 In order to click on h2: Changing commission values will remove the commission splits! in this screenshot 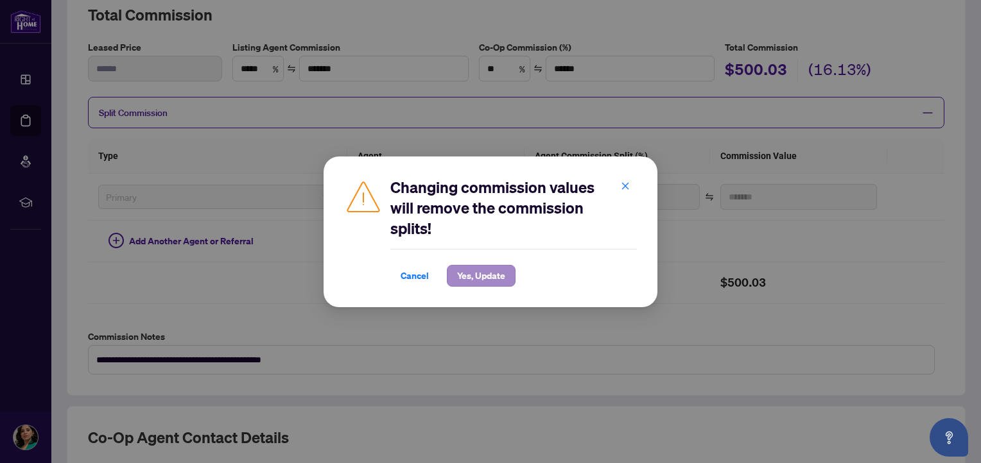, I will do `click(513, 208)`.